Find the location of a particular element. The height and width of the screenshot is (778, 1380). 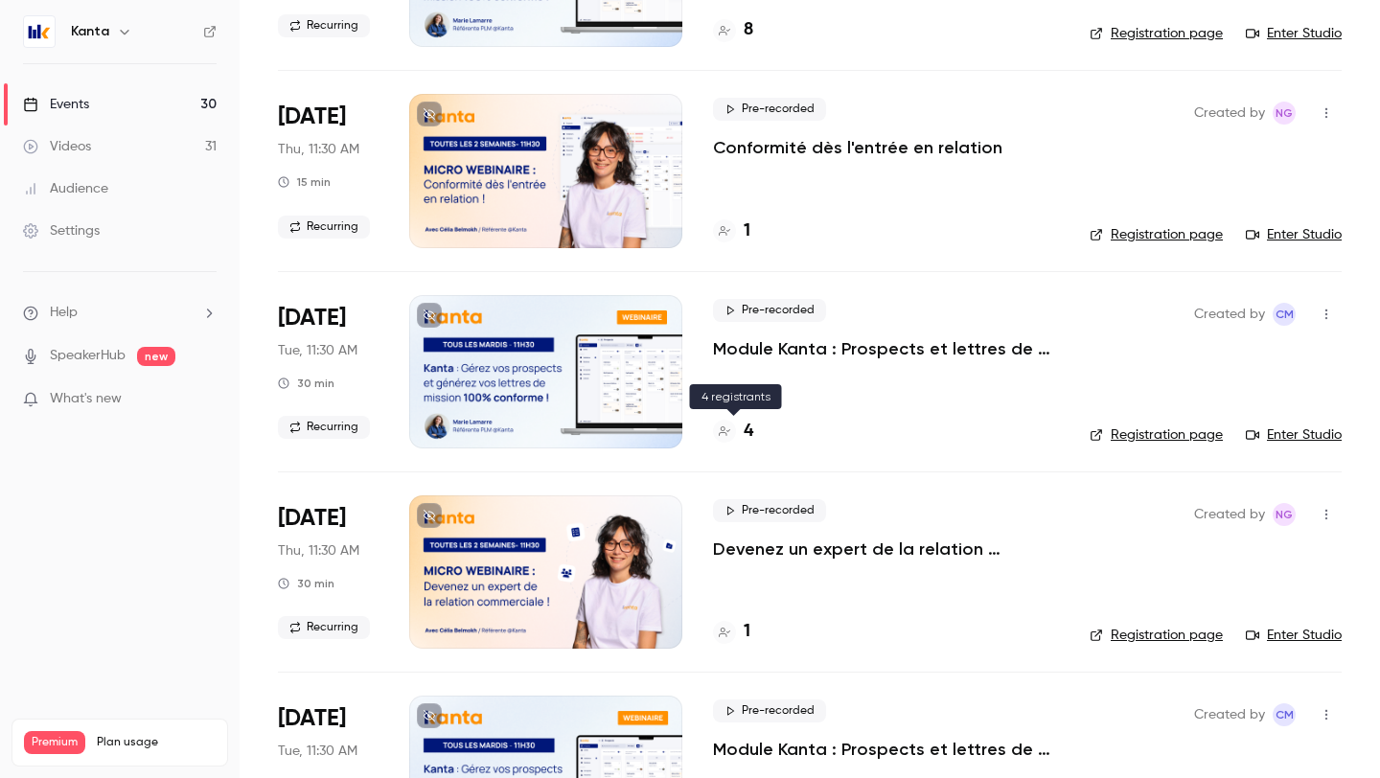

div: Sep 18 Thu, 11:30 AM (Europe/Paris) is located at coordinates (328, 171).